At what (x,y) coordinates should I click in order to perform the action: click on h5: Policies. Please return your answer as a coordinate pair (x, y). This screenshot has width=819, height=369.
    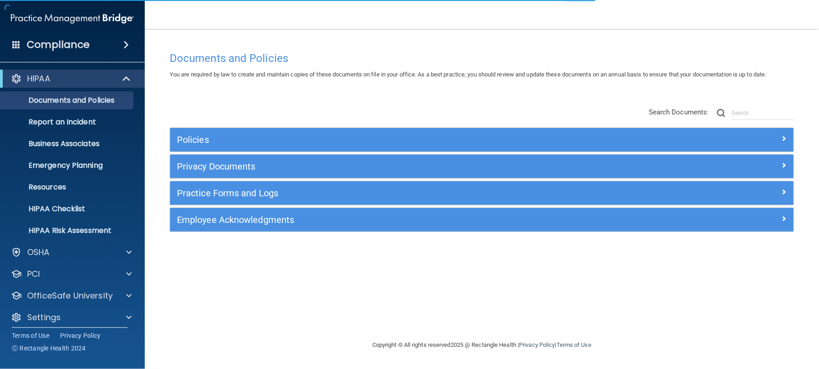
    Looking at the image, I should click on (404, 140).